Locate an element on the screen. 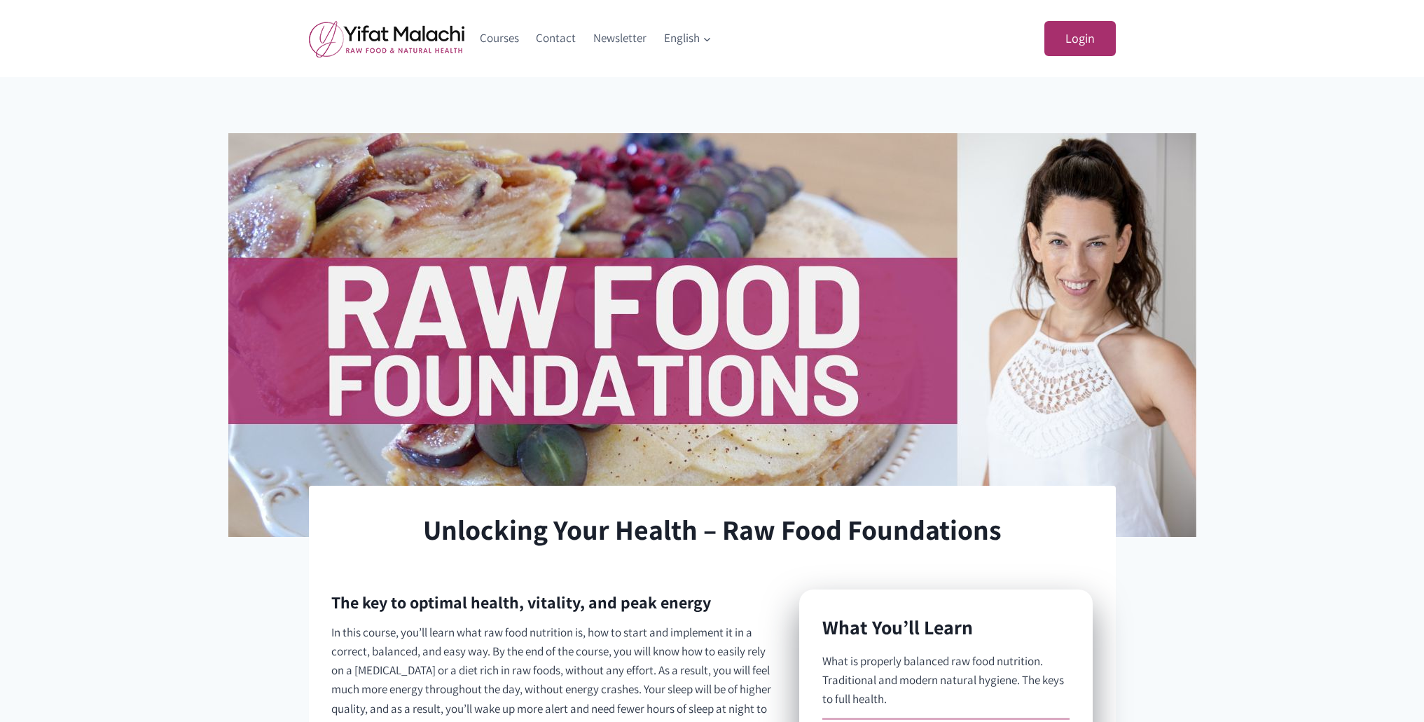 This screenshot has width=1424, height=722. h2: What You’ll Learn is located at coordinates (946, 627).